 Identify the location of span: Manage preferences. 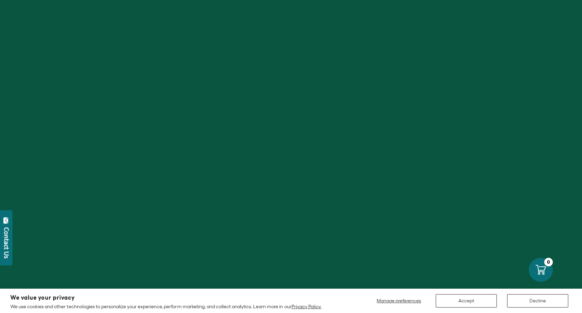
(399, 301).